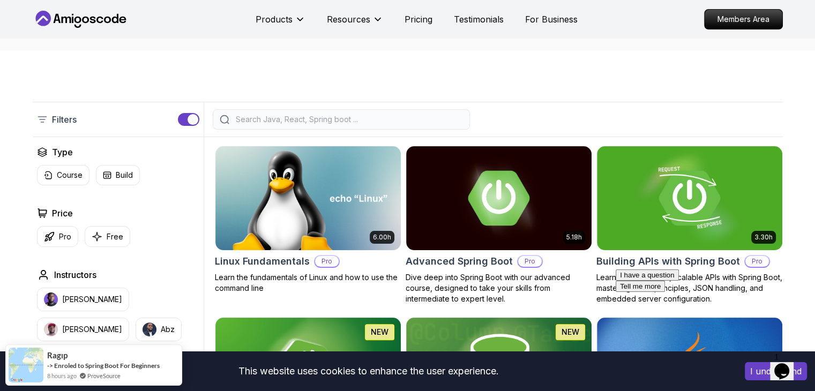 Image resolution: width=815 pixels, height=391 pixels. What do you see at coordinates (775, 371) in the screenshot?
I see `button: Accept cookies` at bounding box center [775, 371].